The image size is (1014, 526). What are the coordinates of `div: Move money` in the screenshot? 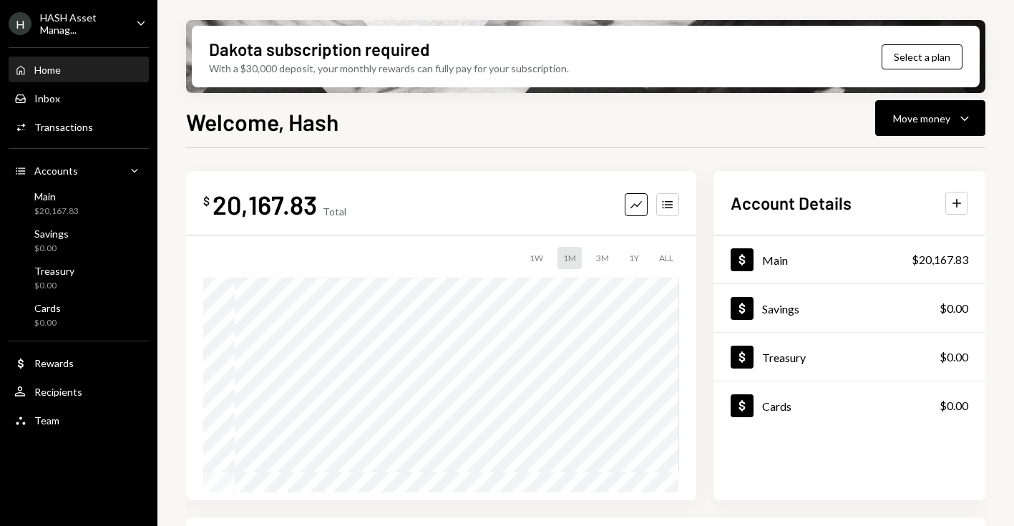 It's located at (922, 118).